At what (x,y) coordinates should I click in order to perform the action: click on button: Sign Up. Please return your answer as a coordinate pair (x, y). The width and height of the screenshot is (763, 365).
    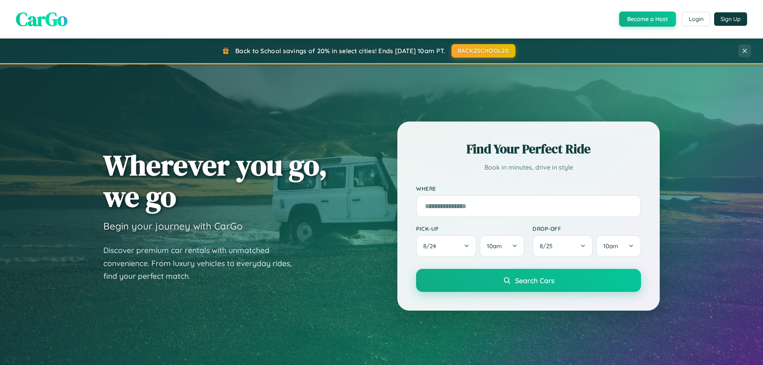
    Looking at the image, I should click on (731, 19).